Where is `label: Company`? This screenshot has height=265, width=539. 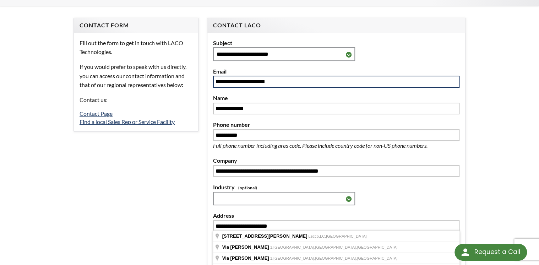
label: Company is located at coordinates (336, 160).